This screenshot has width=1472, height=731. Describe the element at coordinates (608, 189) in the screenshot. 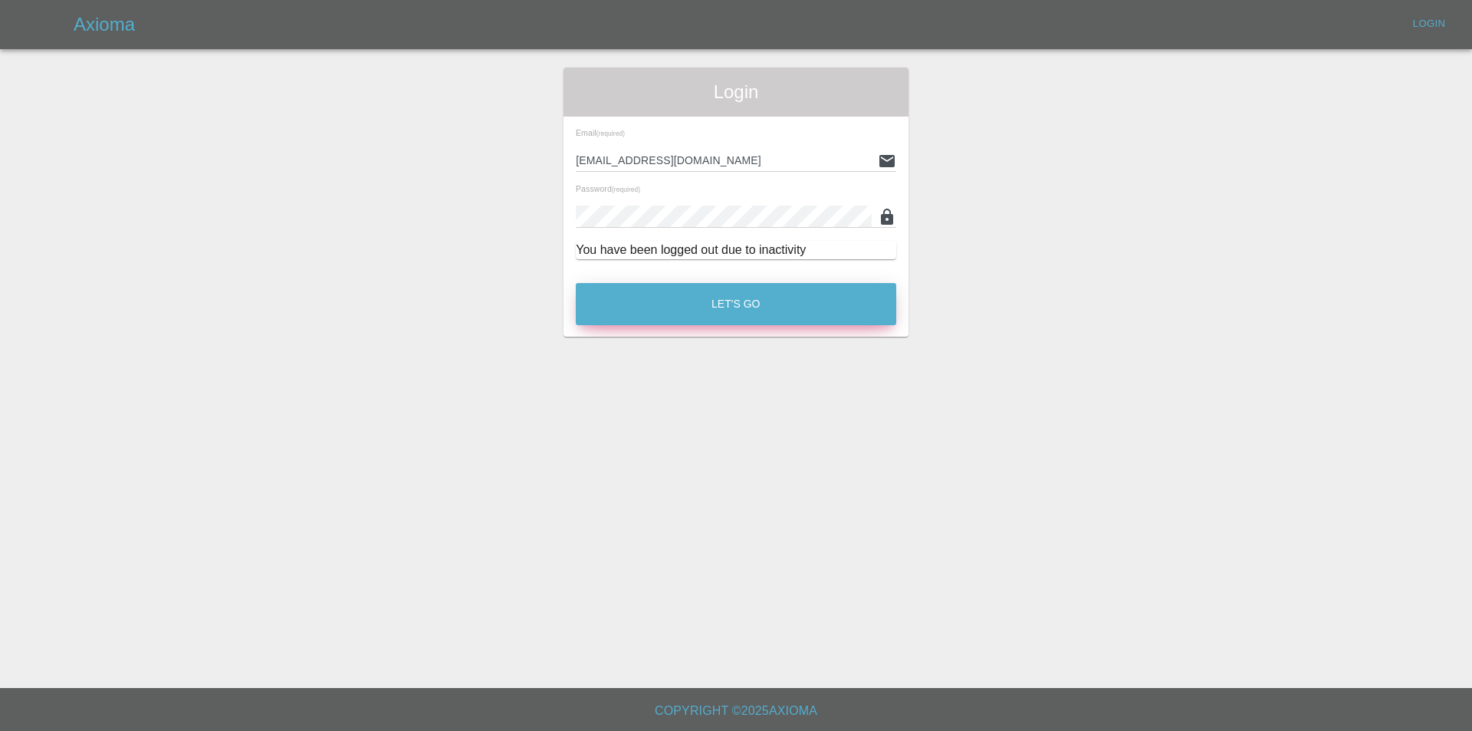

I see `span: Password` at that location.